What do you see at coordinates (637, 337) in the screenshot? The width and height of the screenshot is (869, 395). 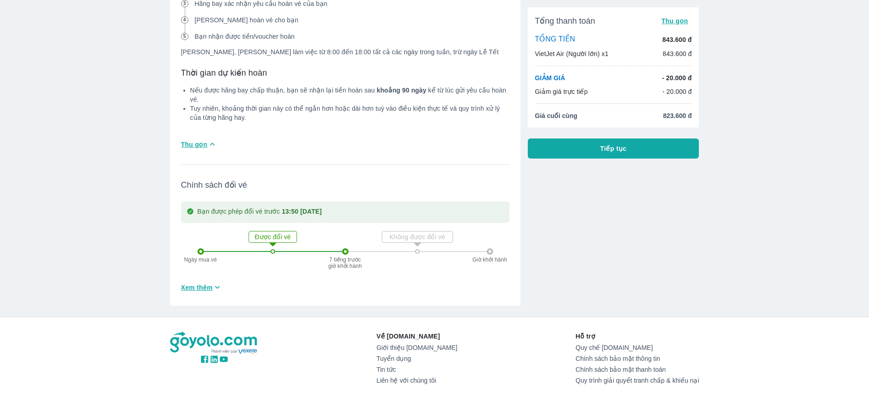 I see `p: Hỗ trợ` at bounding box center [637, 337].